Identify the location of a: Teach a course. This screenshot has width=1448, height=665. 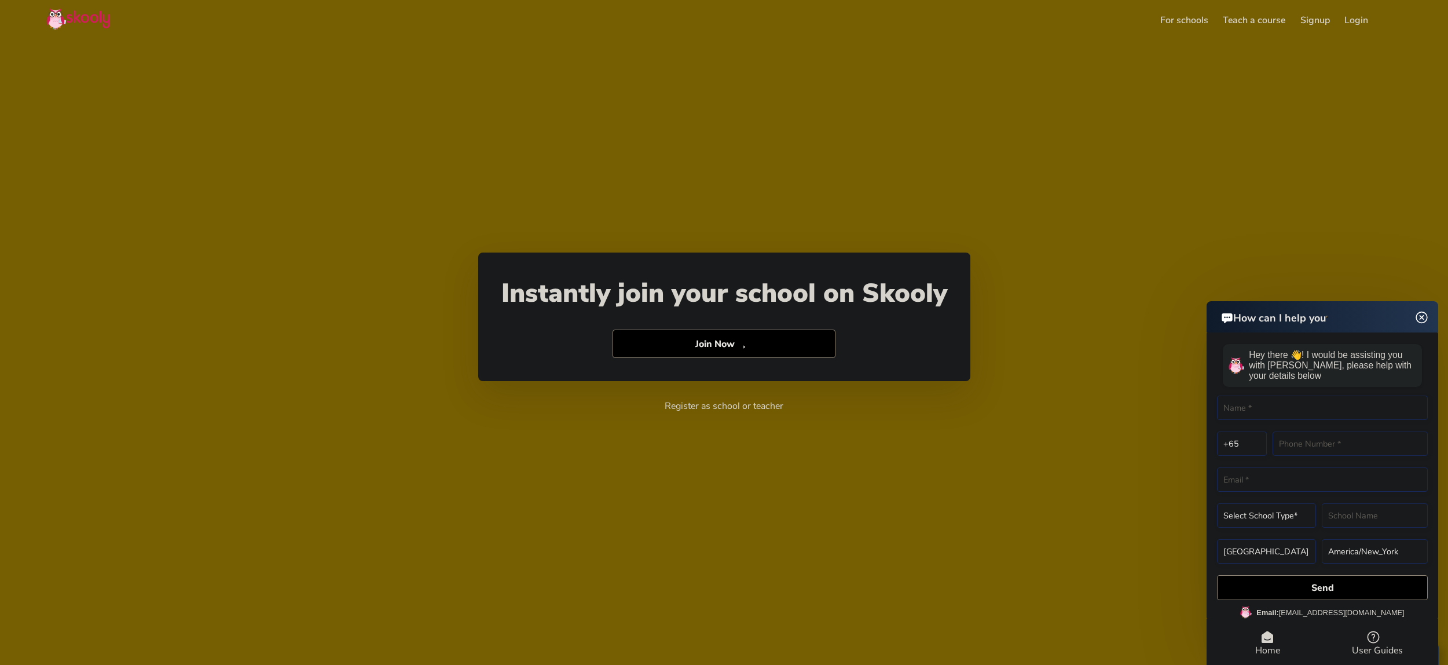
(1254, 20).